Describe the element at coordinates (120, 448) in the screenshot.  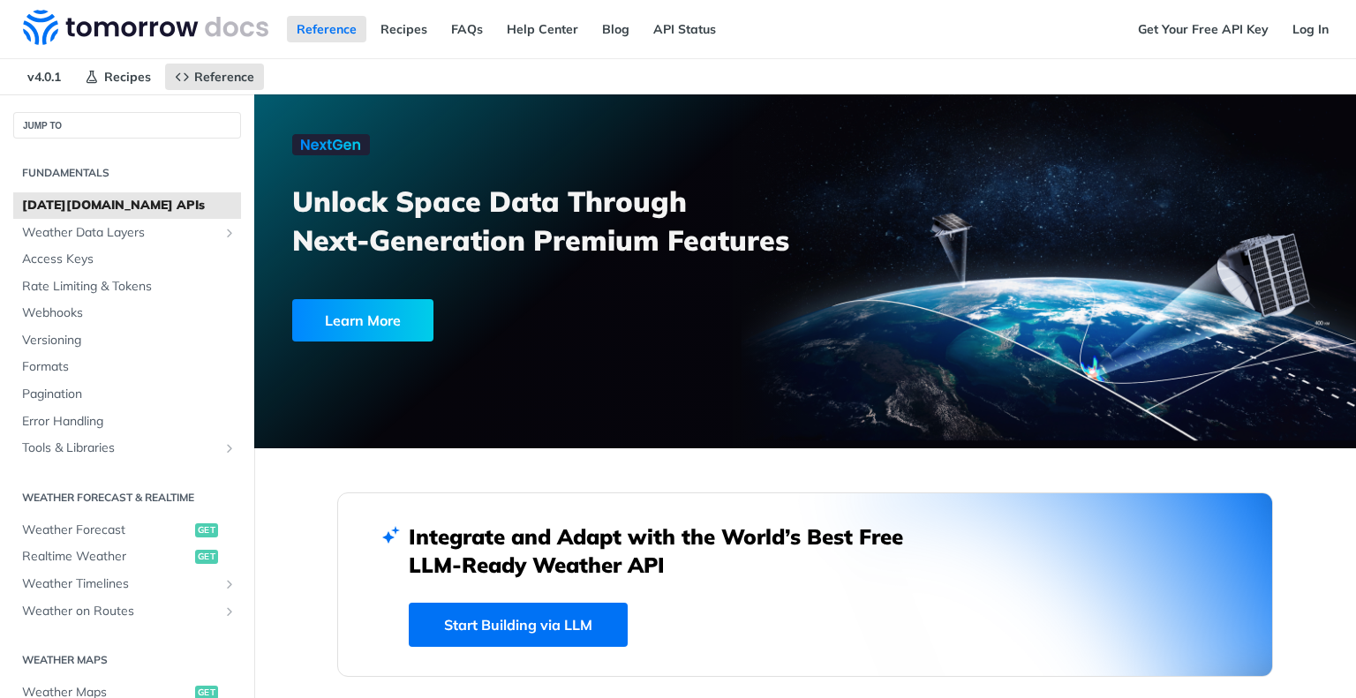
I see `span: Tools & Libraries` at that location.